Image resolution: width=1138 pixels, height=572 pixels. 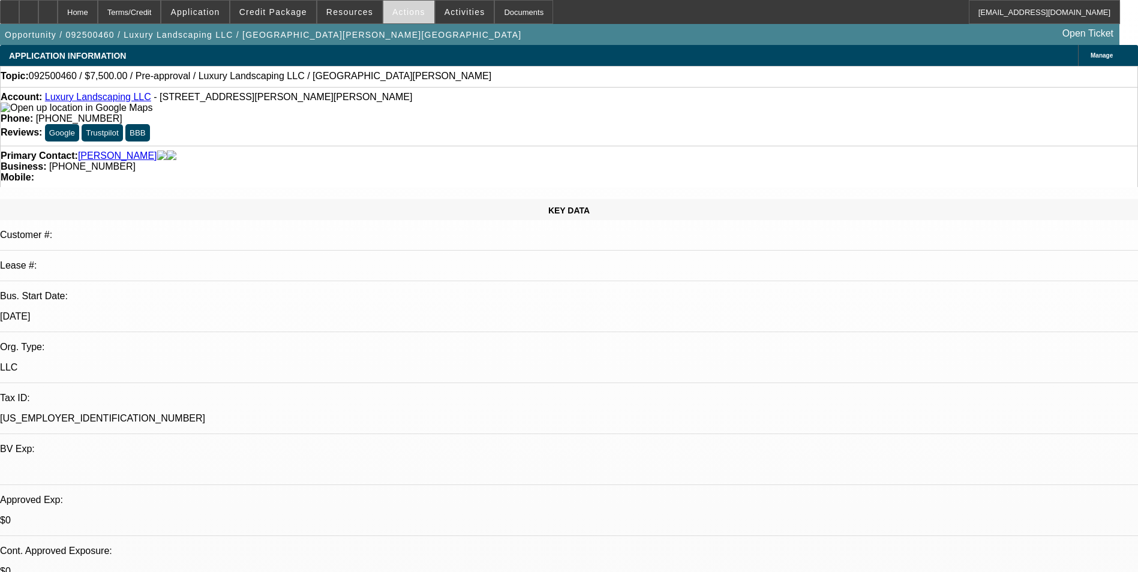 I want to click on img: Open up location in Google Maps, so click(x=76, y=108).